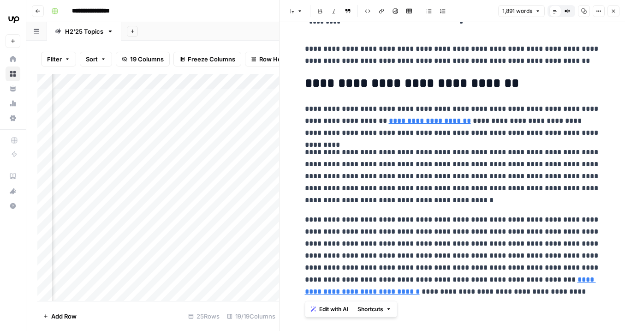  I want to click on a: Browse, so click(13, 74).